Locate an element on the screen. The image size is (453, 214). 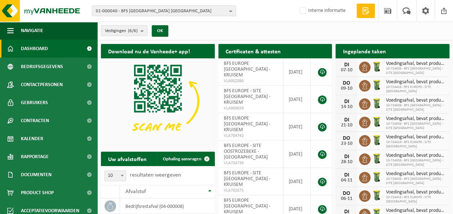
span: Gebruikers is located at coordinates (34, 103).